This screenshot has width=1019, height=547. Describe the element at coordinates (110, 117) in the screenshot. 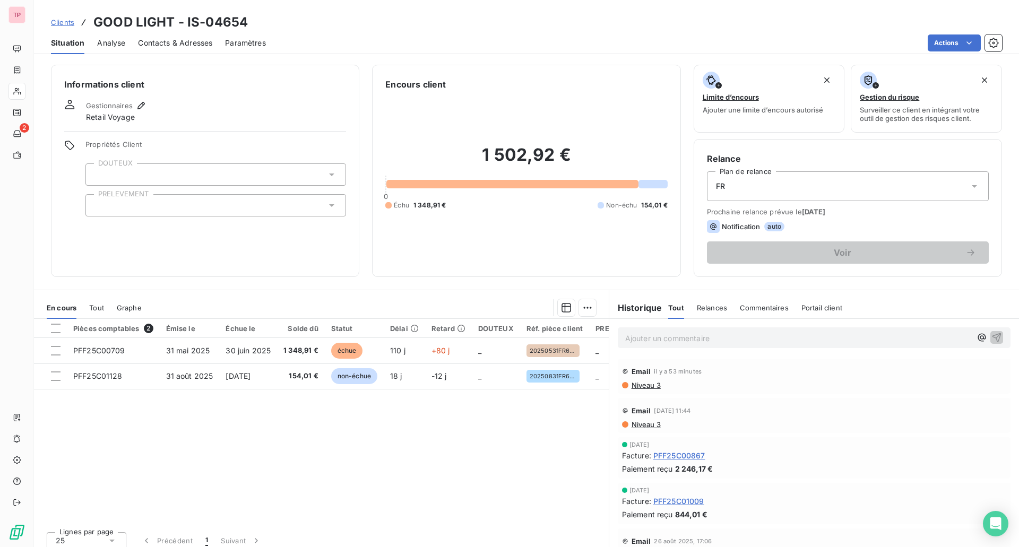

I see `span: Retail Voyage` at that location.